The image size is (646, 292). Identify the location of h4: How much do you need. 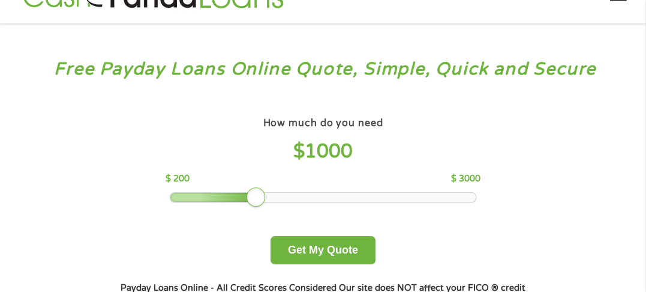
(323, 123).